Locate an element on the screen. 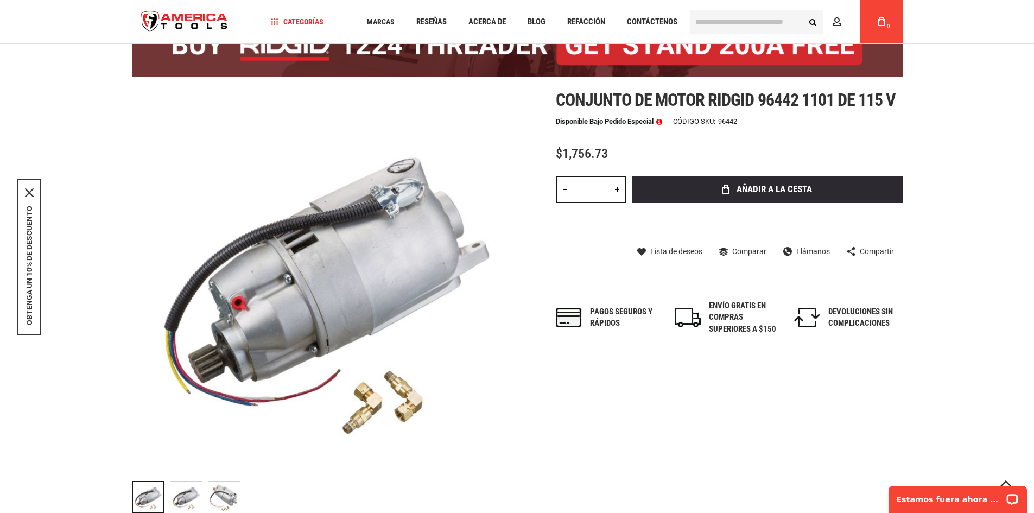  a: Comparar is located at coordinates (742, 251).